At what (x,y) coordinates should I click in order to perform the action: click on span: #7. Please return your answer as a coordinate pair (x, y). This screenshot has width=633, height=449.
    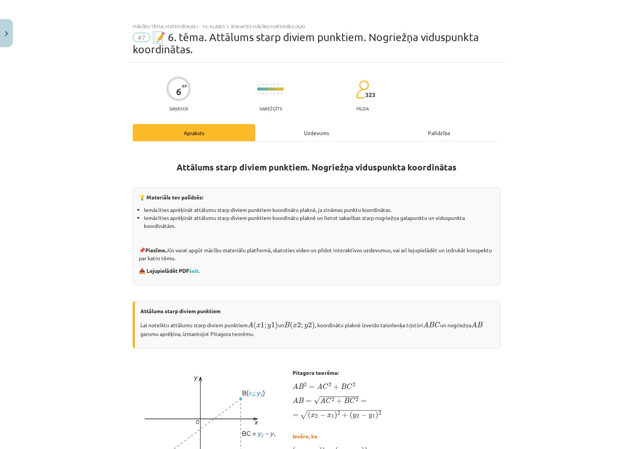
    Looking at the image, I should click on (142, 37).